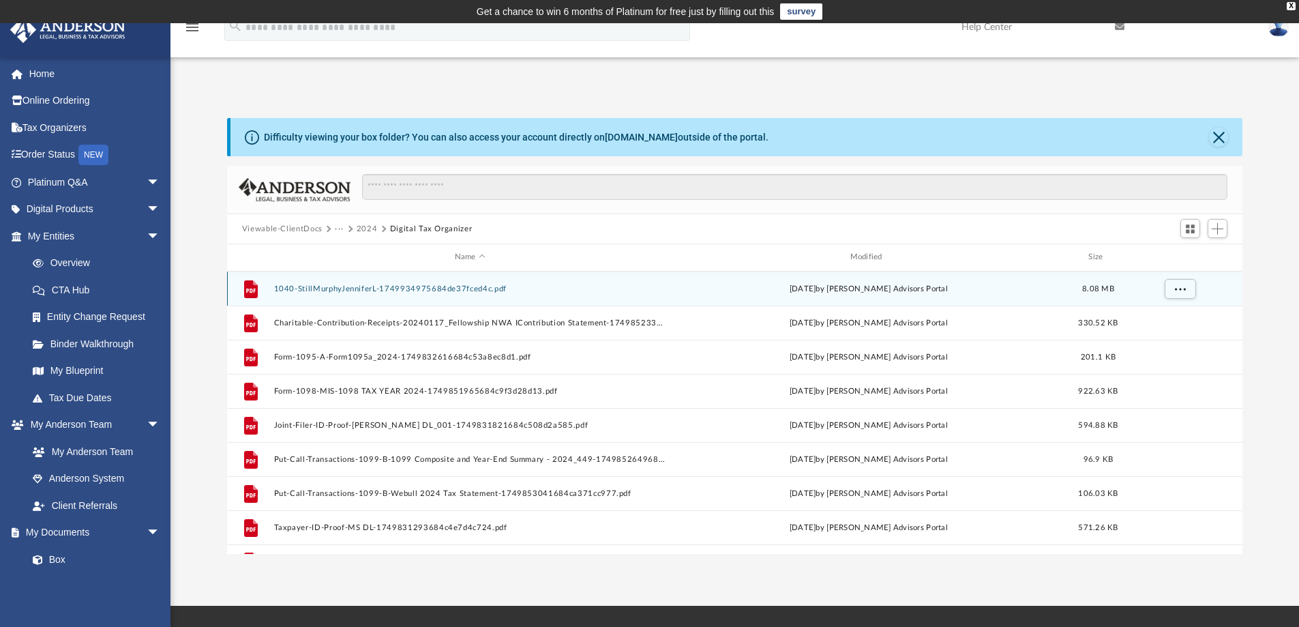  Describe the element at coordinates (795, 187) in the screenshot. I see `input: Search files and folders` at that location.